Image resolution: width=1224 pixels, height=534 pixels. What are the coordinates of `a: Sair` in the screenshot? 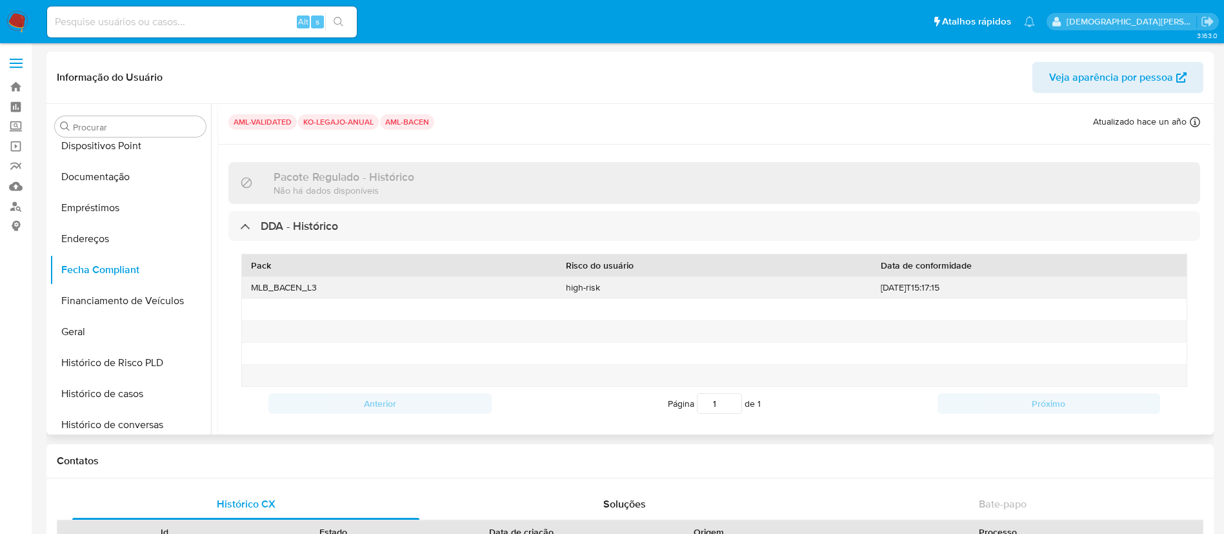 It's located at (1207, 21).